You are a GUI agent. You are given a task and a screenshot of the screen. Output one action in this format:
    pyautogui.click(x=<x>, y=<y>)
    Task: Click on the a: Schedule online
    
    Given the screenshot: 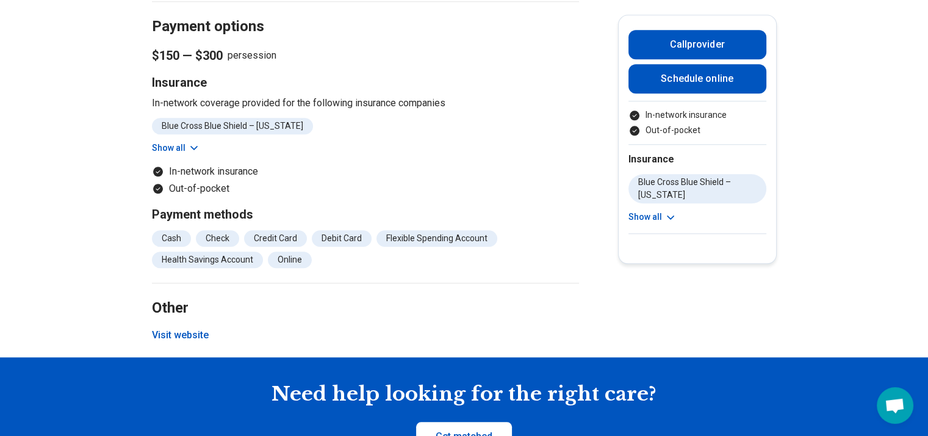 What is the action you would take?
    pyautogui.click(x=697, y=79)
    